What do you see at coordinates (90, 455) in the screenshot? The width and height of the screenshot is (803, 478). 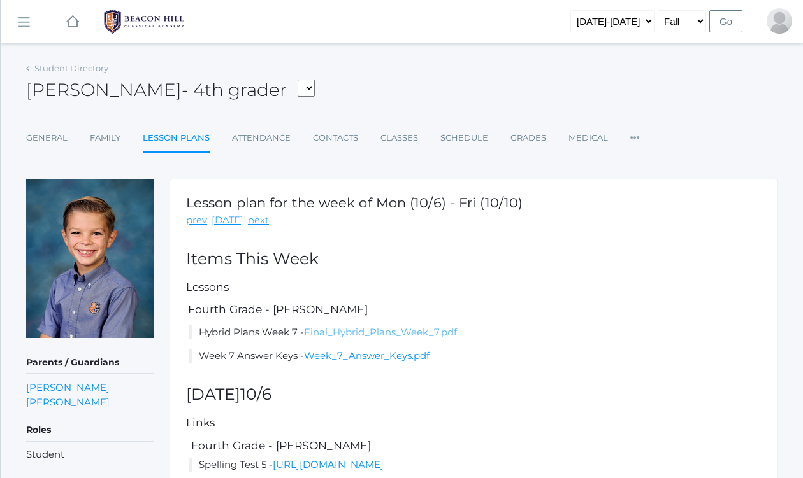 I see `li: Student` at bounding box center [90, 455].